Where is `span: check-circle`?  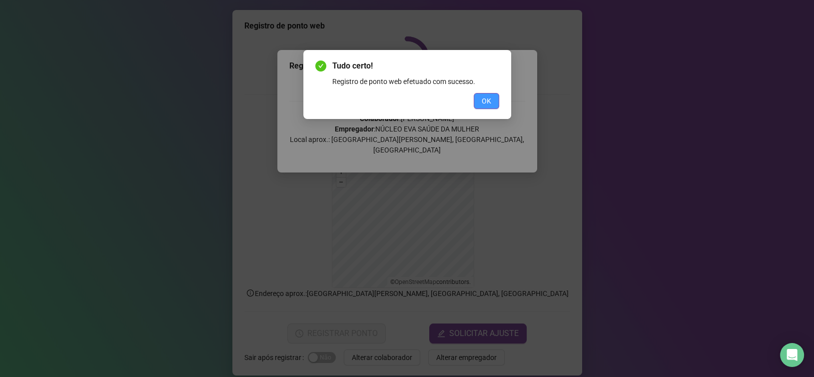 span: check-circle is located at coordinates (321, 66).